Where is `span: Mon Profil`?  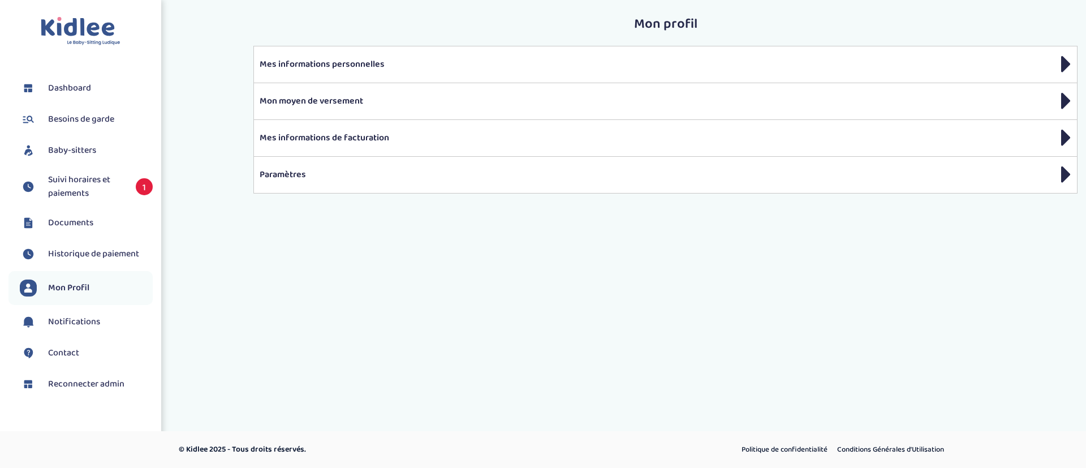 span: Mon Profil is located at coordinates (68, 288).